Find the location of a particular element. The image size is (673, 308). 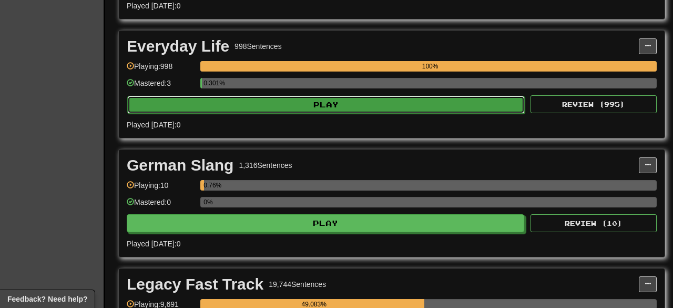

div: 998 Sentences is located at coordinates (258, 46).